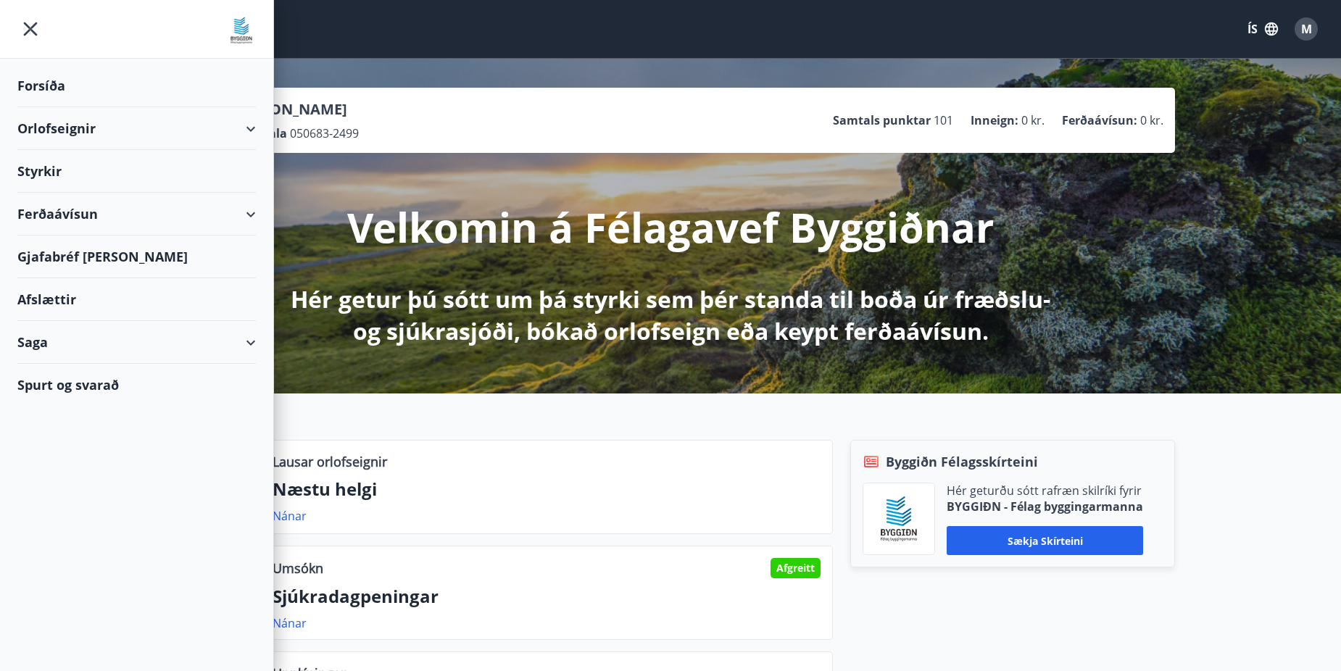 This screenshot has height=671, width=1341. What do you see at coordinates (324, 133) in the screenshot?
I see `span: 050683-2499` at bounding box center [324, 133].